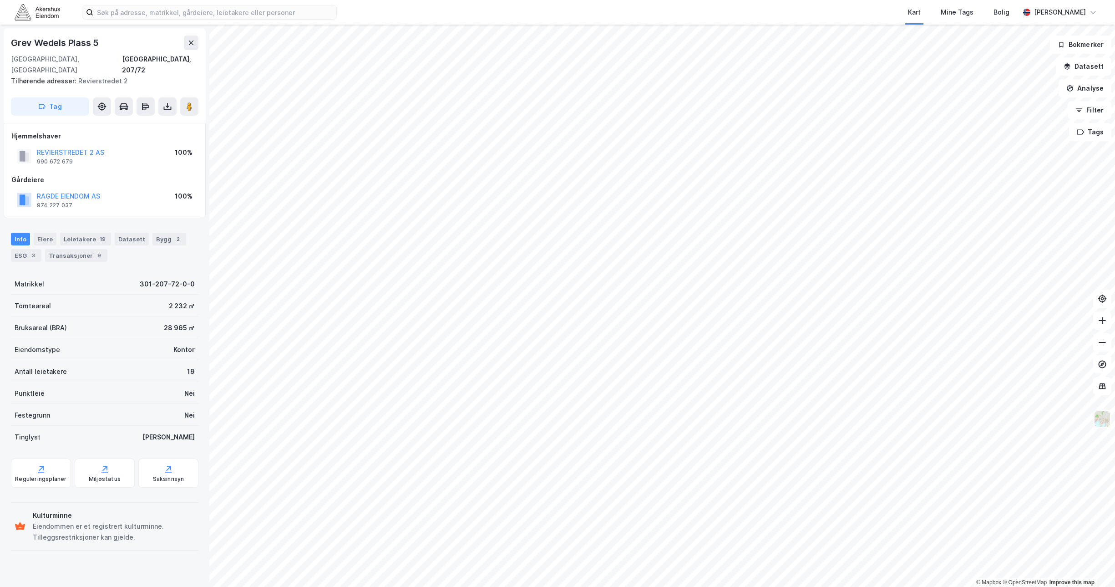 This screenshot has width=1115, height=587. I want to click on div: 28 965 ㎡, so click(179, 328).